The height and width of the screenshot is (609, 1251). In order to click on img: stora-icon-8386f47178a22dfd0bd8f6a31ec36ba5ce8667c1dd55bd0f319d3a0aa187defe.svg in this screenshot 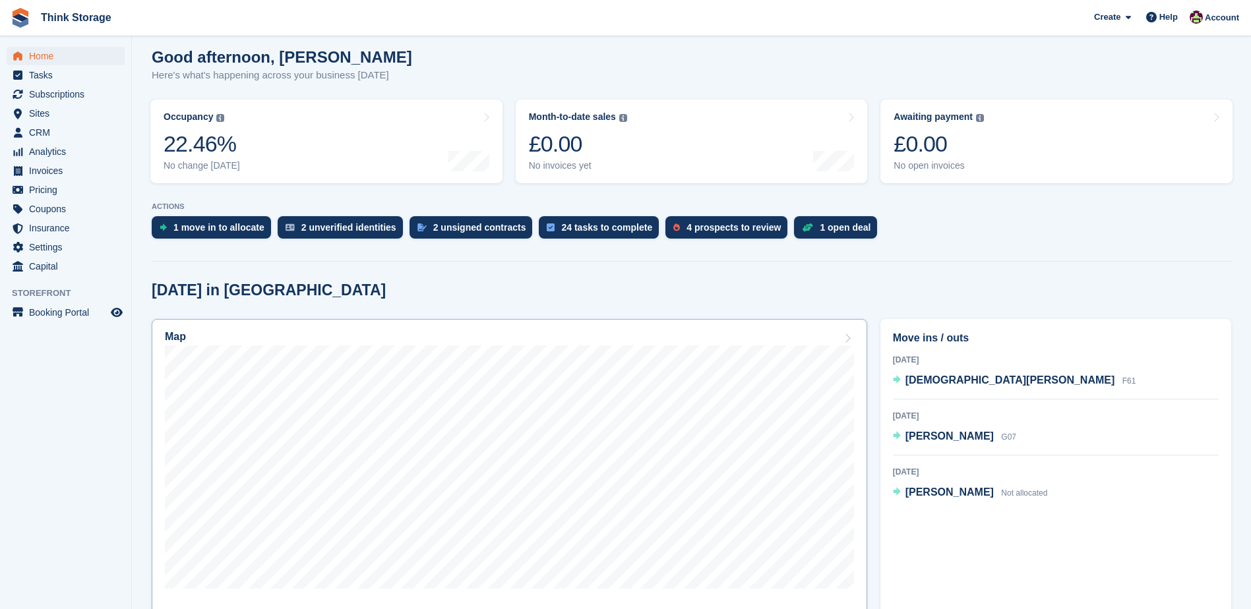, I will do `click(20, 18)`.